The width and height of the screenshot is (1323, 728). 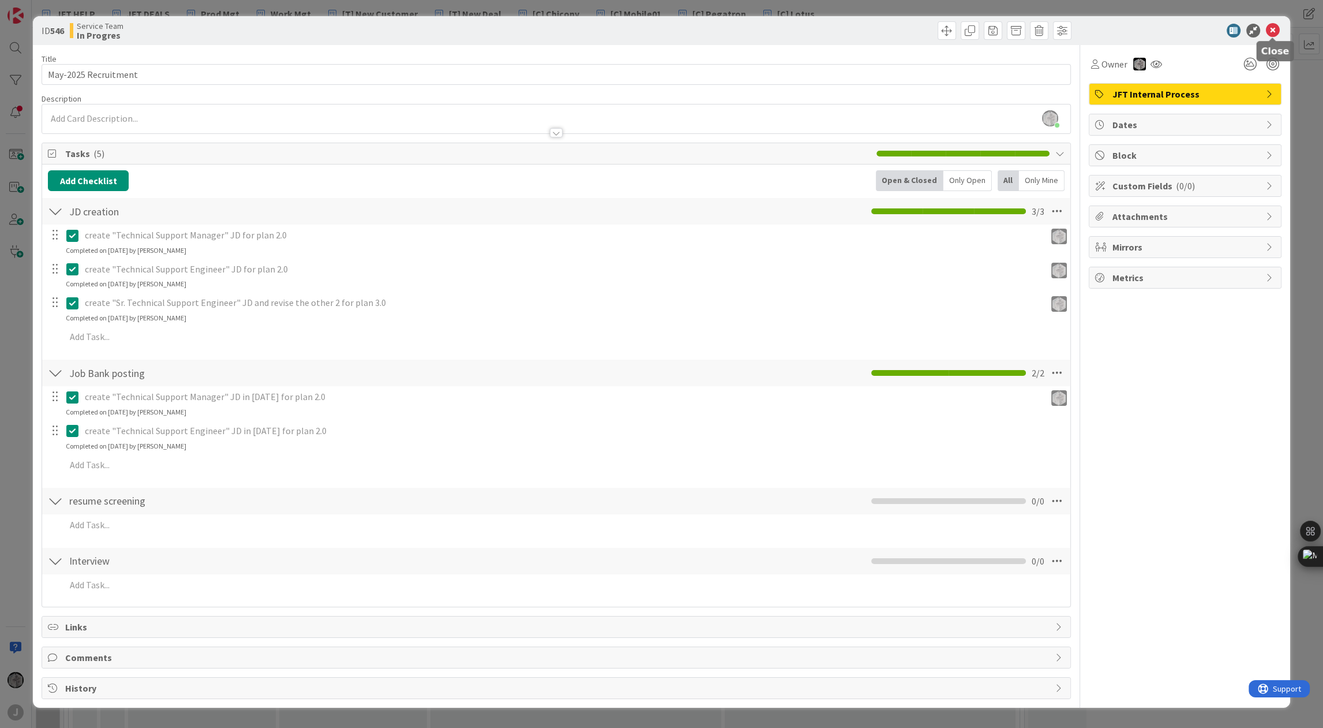 What do you see at coordinates (563, 302) in the screenshot?
I see `p: create "Sr. Technical Support Engineer" JD and revise the other 2 for plan 3.0` at bounding box center [563, 302].